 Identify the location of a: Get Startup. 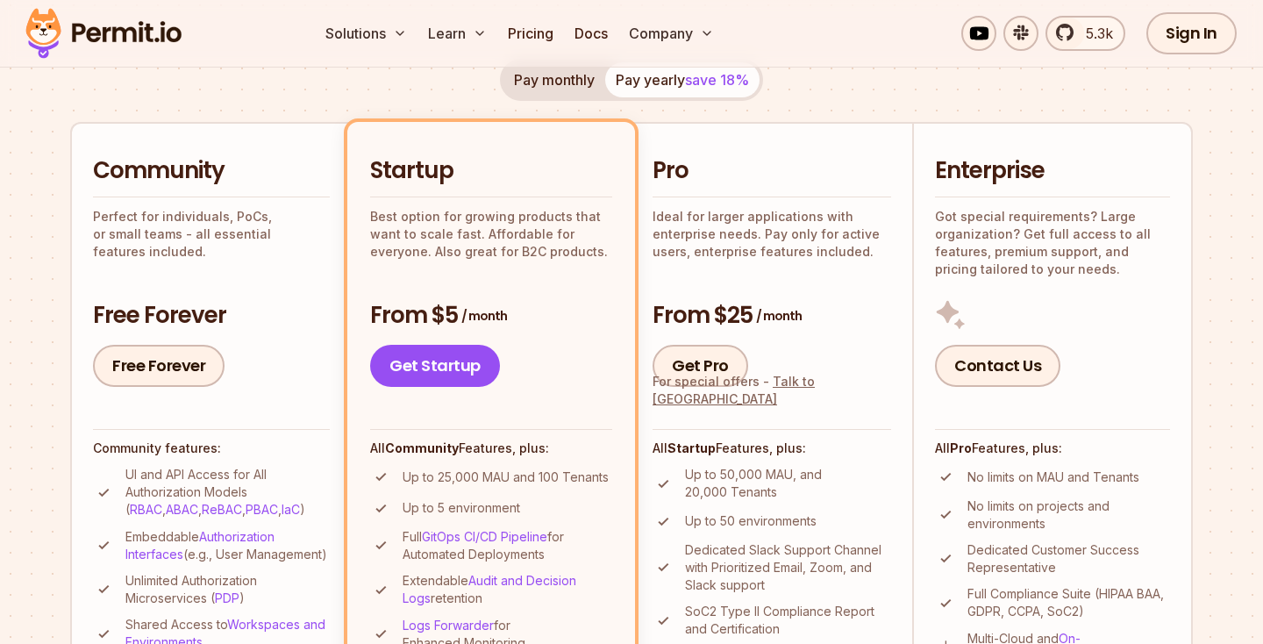
(435, 366).